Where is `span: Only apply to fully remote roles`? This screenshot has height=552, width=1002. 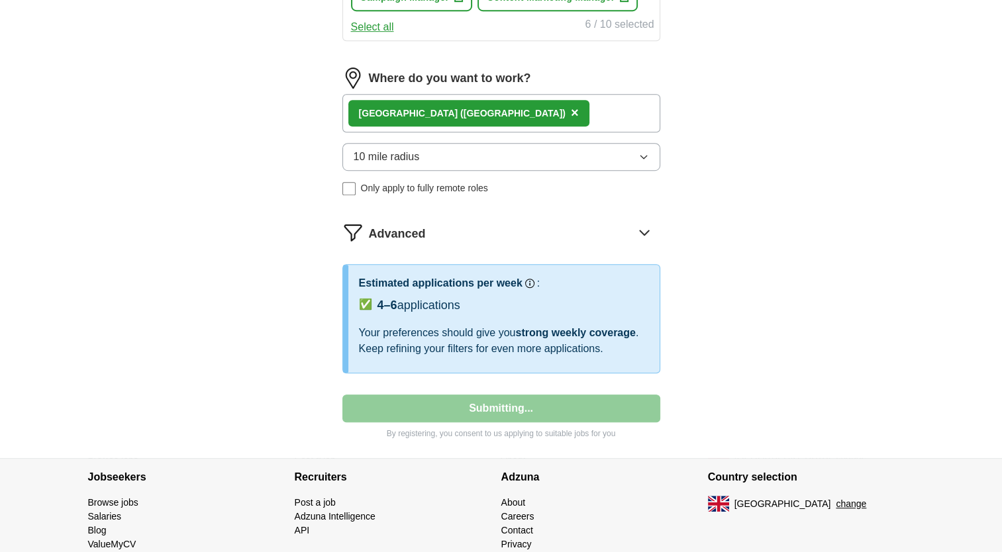
span: Only apply to fully remote roles is located at coordinates (424, 188).